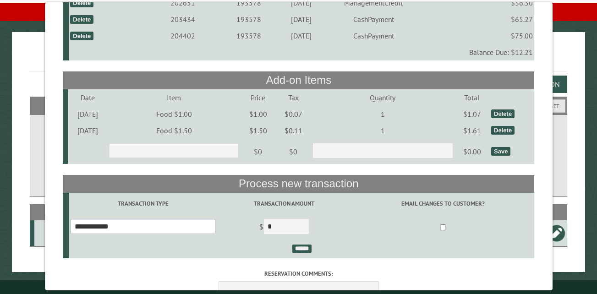 The image size is (597, 294). What do you see at coordinates (443, 203) in the screenshot?
I see `label: Email changes to customer?` at bounding box center [443, 203].